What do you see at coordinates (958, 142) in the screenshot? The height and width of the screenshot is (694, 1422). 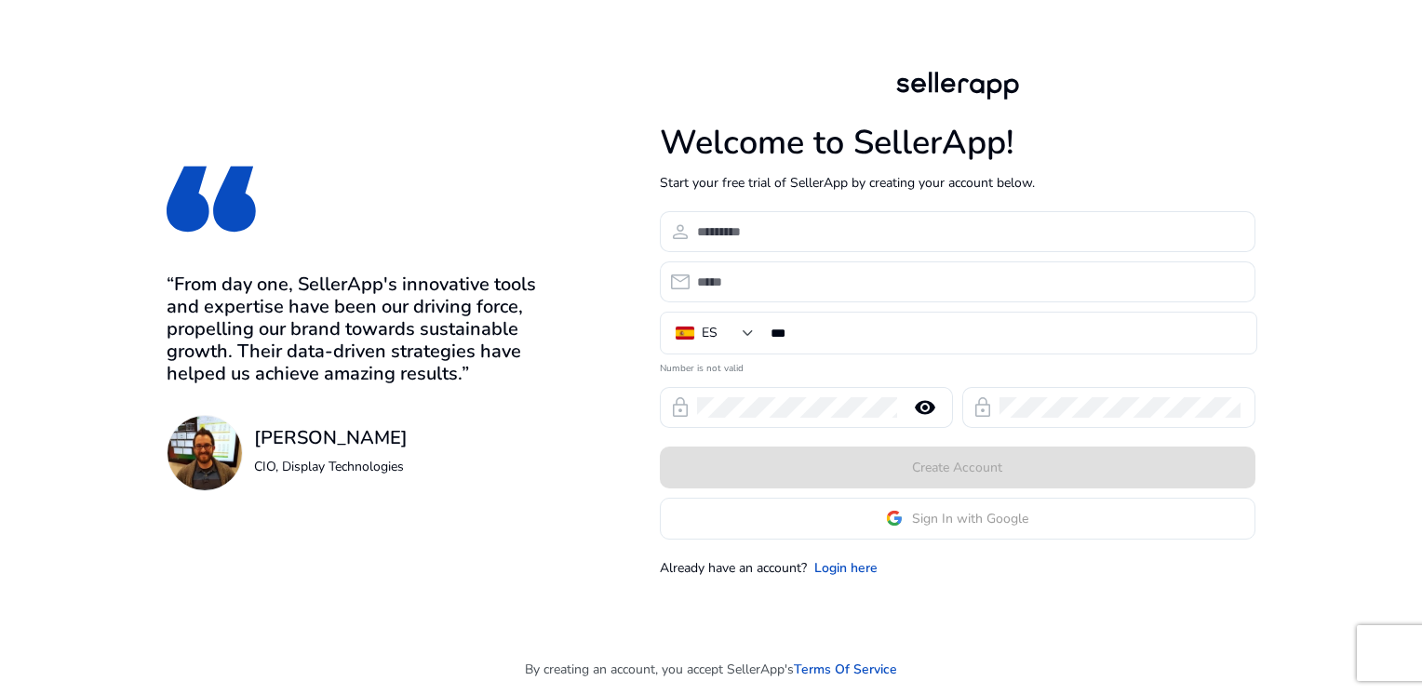 I see `h1: Welcome to SellerApp!` at bounding box center [958, 142].